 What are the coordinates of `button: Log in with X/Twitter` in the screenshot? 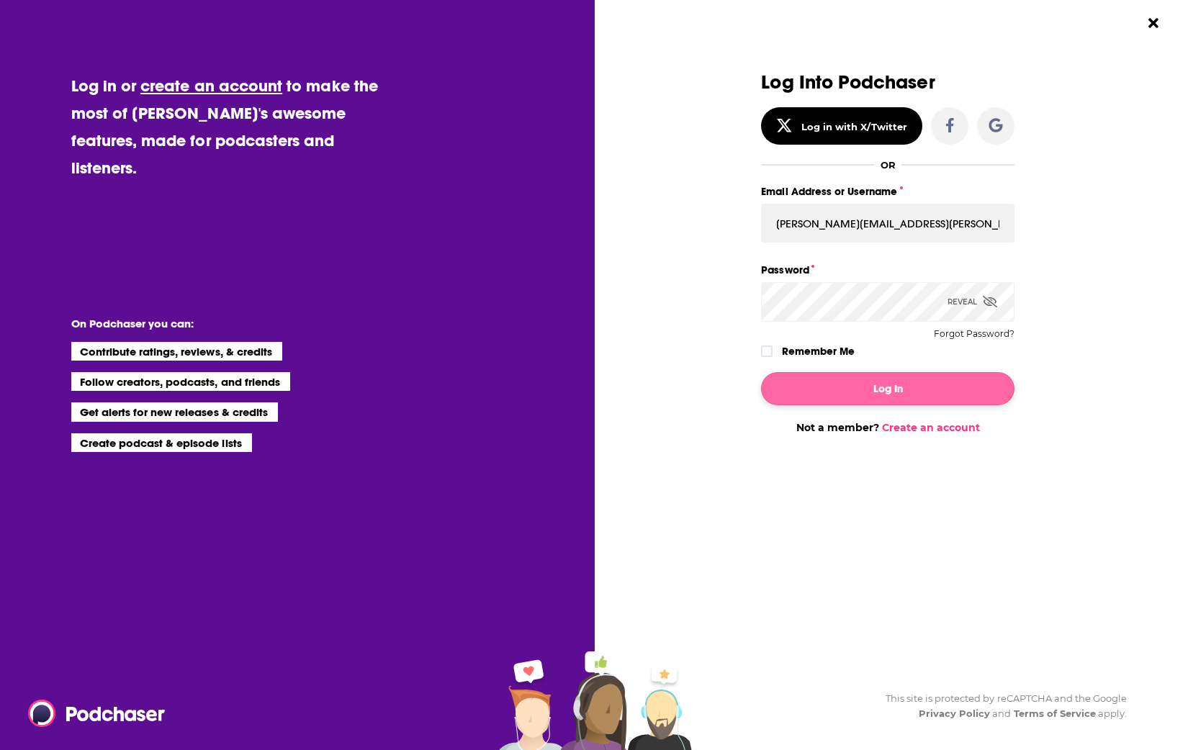 It's located at (842, 126).